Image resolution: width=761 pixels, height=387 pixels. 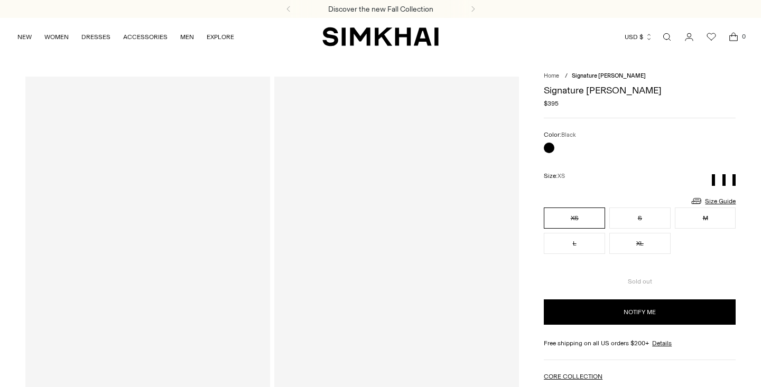 I want to click on button: Notify me, so click(x=639, y=312).